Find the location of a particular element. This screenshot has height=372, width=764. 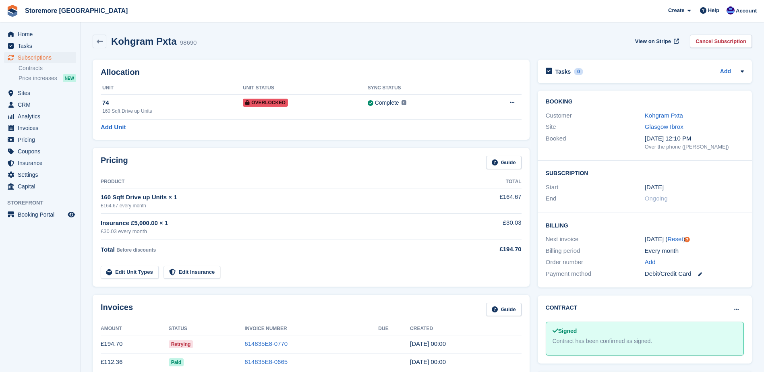

h2: Contract is located at coordinates (562, 308).